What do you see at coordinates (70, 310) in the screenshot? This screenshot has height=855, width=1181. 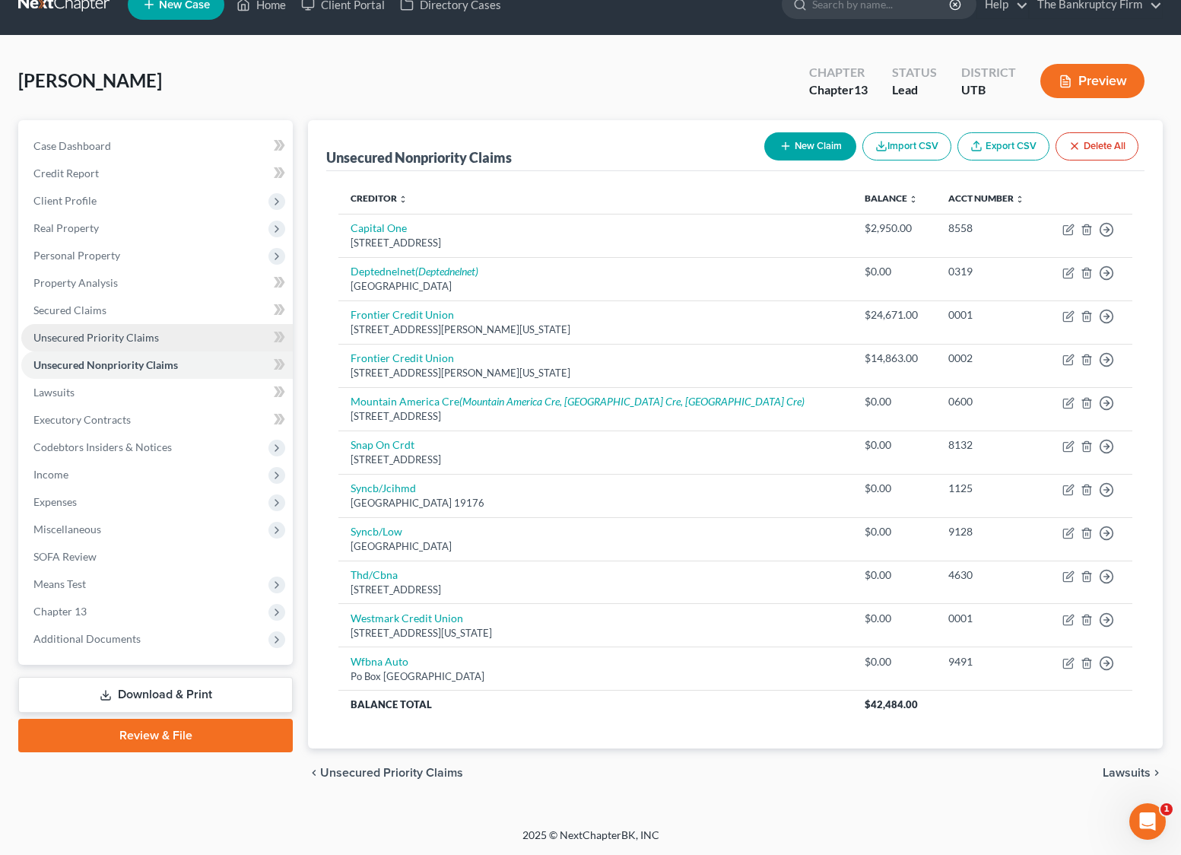 I see `span: Secured Claims` at bounding box center [70, 310].